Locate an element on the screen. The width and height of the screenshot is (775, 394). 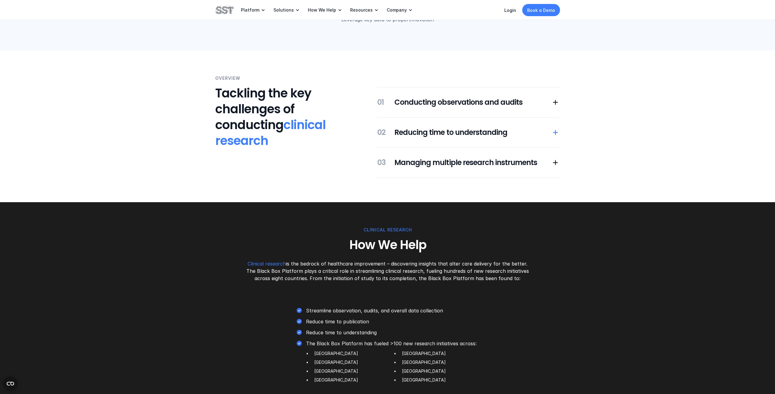
p: How We Help is located at coordinates (322, 10).